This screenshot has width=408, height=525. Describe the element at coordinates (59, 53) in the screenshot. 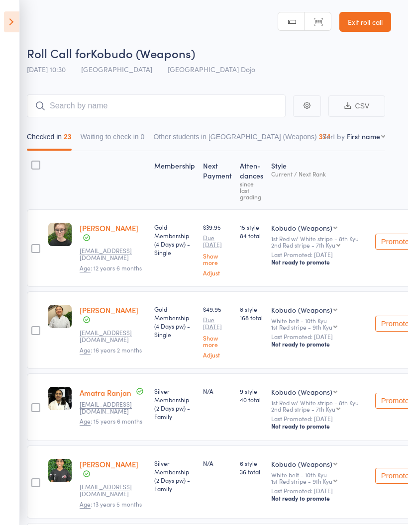

I see `span: Roll Call for` at that location.